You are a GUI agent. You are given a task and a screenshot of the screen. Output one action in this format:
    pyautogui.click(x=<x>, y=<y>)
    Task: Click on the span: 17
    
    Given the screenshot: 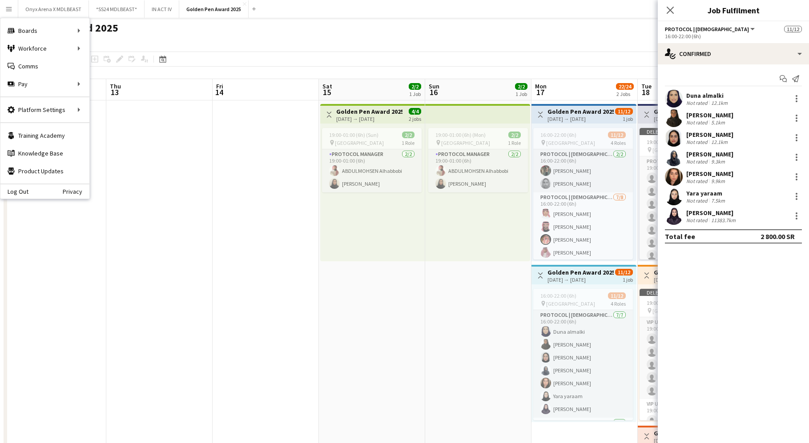 What is the action you would take?
    pyautogui.click(x=540, y=92)
    